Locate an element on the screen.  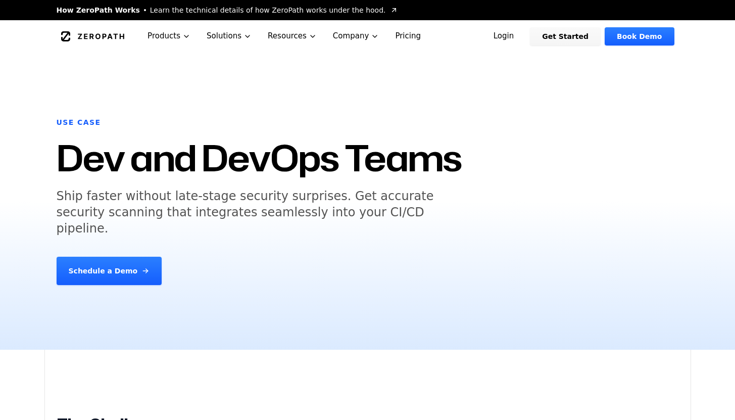
a: Get Started is located at coordinates (565, 36).